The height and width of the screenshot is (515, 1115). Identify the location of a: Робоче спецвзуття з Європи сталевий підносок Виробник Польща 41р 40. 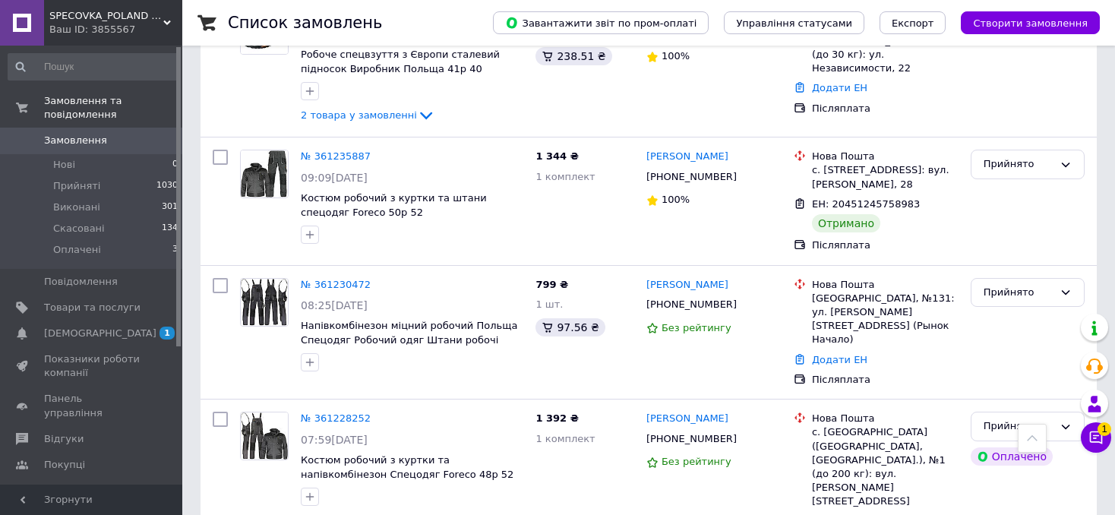
(400, 62).